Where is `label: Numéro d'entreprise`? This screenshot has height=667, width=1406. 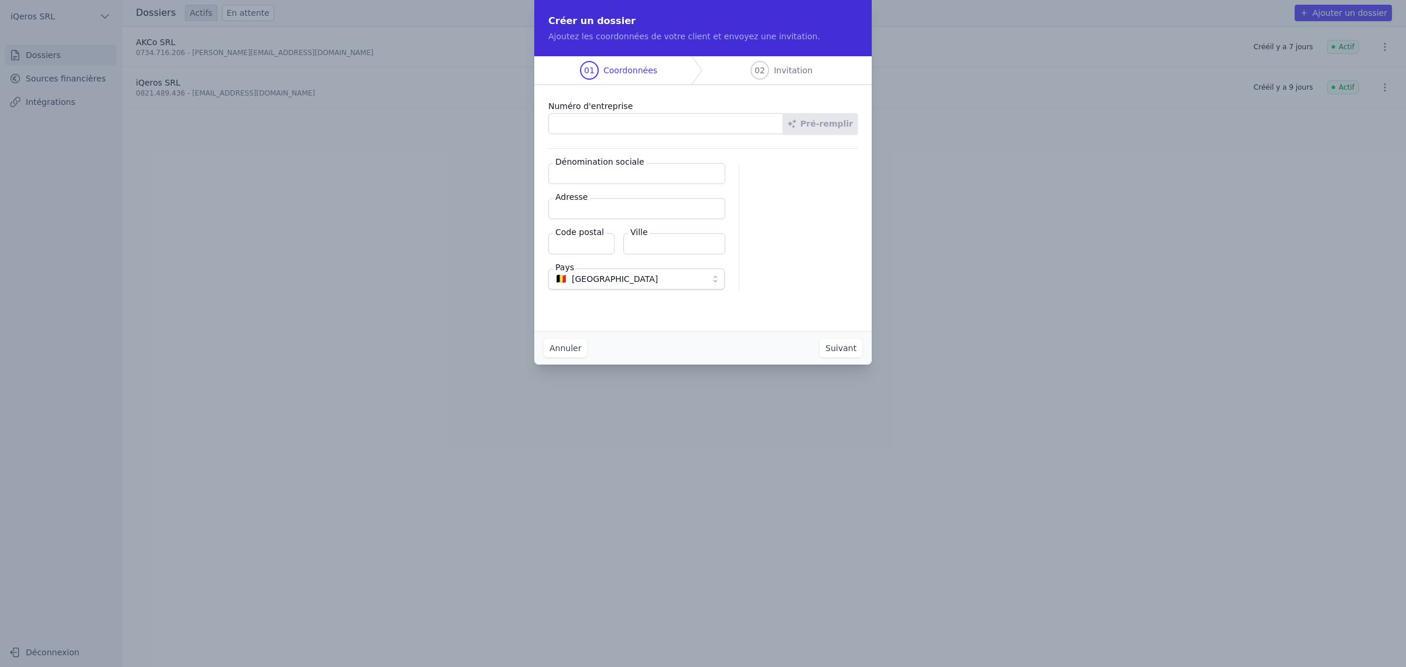
label: Numéro d'entreprise is located at coordinates (703, 106).